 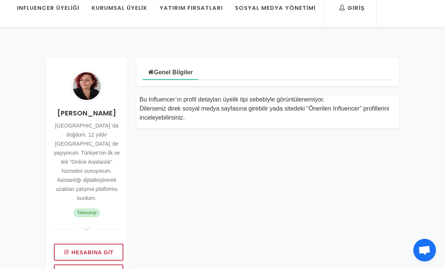 What do you see at coordinates (89, 252) in the screenshot?
I see `a: Hesabına git` at bounding box center [89, 252].